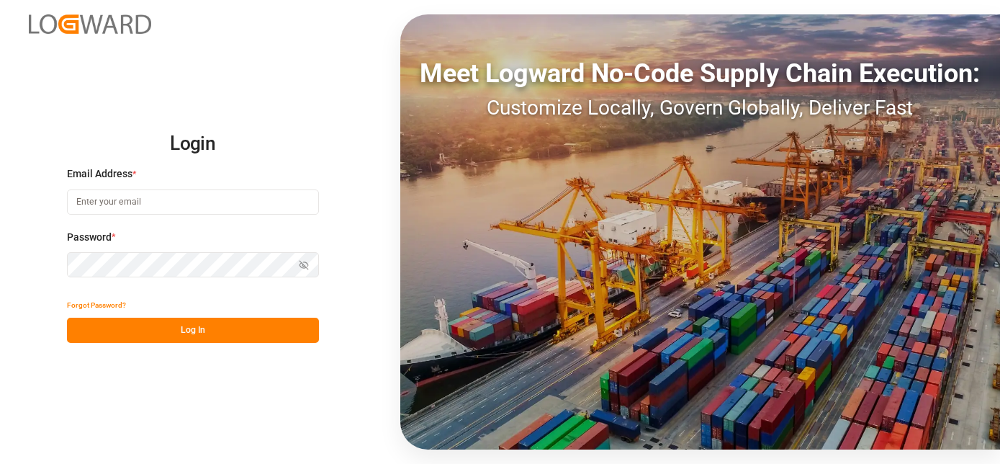 This screenshot has width=1000, height=464. What do you see at coordinates (193, 144) in the screenshot?
I see `h2: Login` at bounding box center [193, 144].